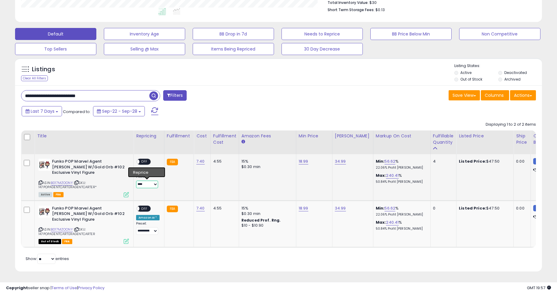 The width and height of the screenshot is (557, 294). What do you see at coordinates (17, 288) in the screenshot?
I see `strong: Copyright` at bounding box center [17, 288].